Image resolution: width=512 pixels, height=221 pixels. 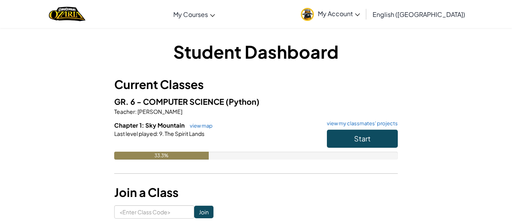 What do you see at coordinates (150, 125) in the screenshot?
I see `span: Chapter 1: Sky Mountain` at bounding box center [150, 125].